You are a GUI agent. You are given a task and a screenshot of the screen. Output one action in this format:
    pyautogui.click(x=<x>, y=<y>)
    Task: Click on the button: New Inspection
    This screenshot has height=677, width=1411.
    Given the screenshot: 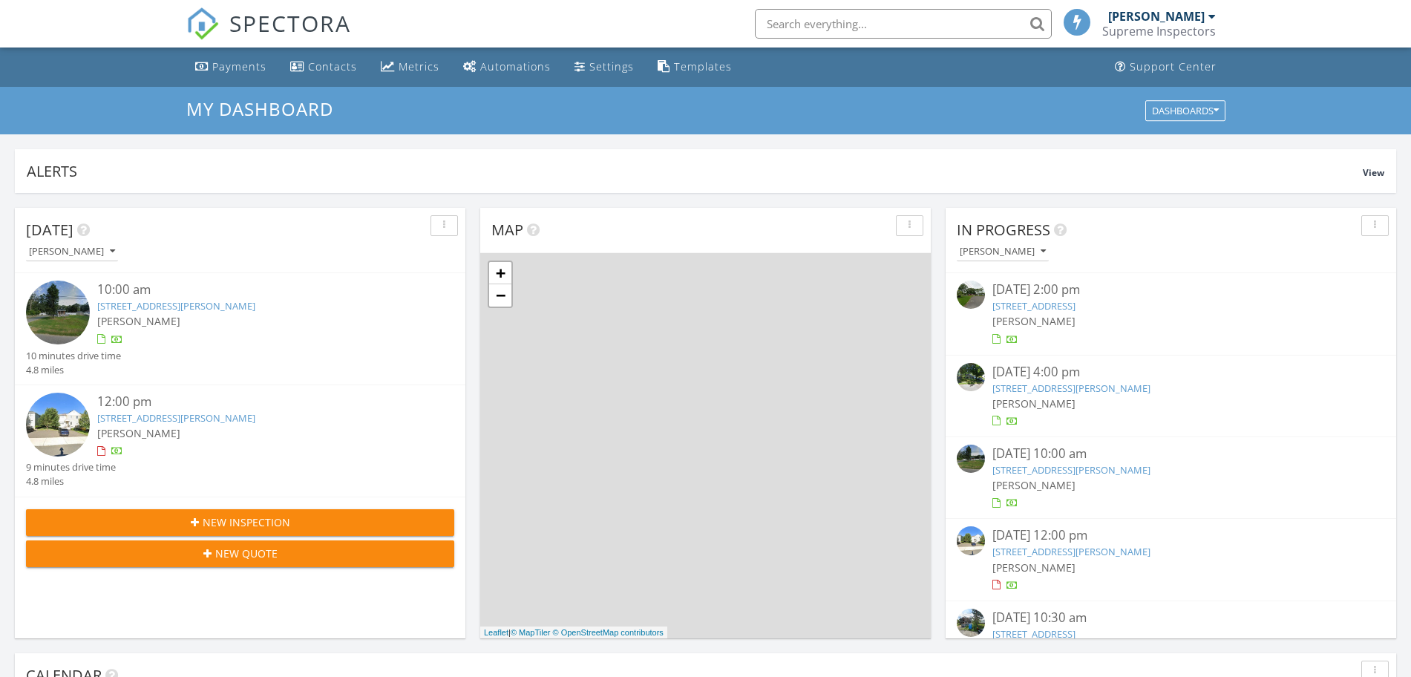 What is the action you would take?
    pyautogui.click(x=240, y=523)
    